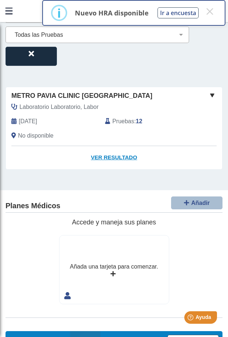 Image resolution: width=228 pixels, height=337 pixels. I want to click on span: SUBIR, so click(114, 180).